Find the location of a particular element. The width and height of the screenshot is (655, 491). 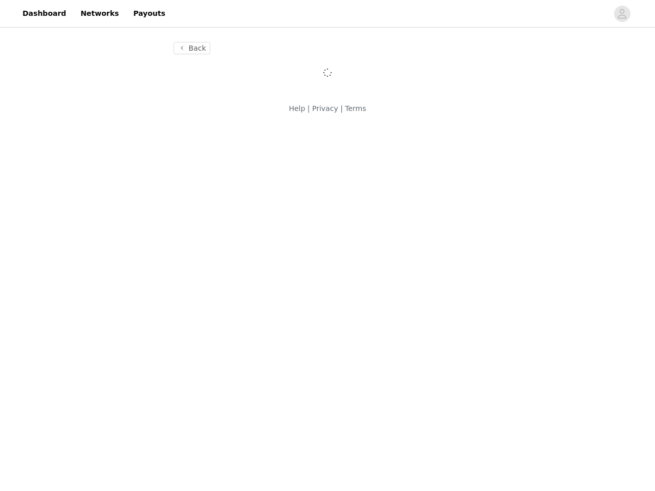

a: Networks is located at coordinates (99, 13).